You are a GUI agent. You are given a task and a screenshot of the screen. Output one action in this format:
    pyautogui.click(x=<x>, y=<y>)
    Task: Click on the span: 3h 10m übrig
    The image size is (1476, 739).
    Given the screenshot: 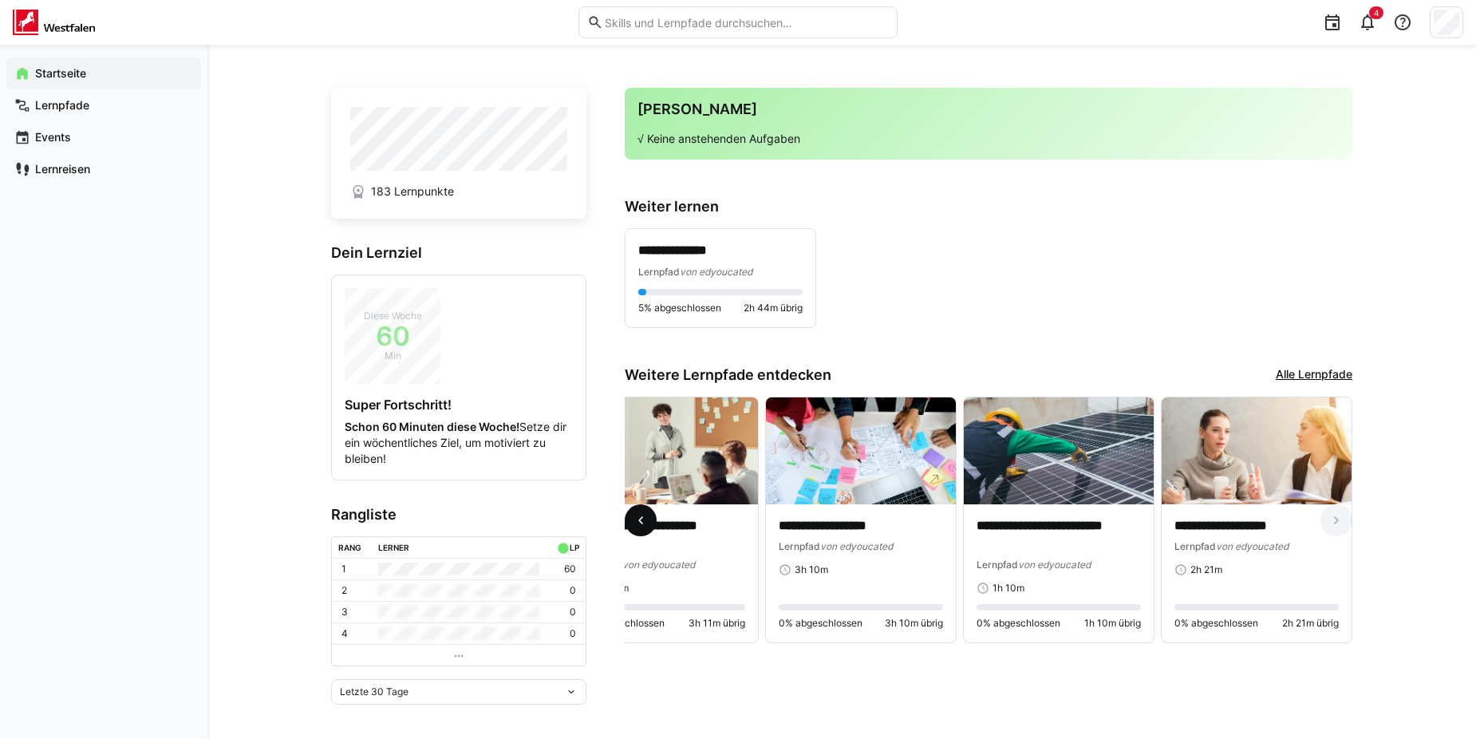 What is the action you would take?
    pyautogui.click(x=913, y=623)
    